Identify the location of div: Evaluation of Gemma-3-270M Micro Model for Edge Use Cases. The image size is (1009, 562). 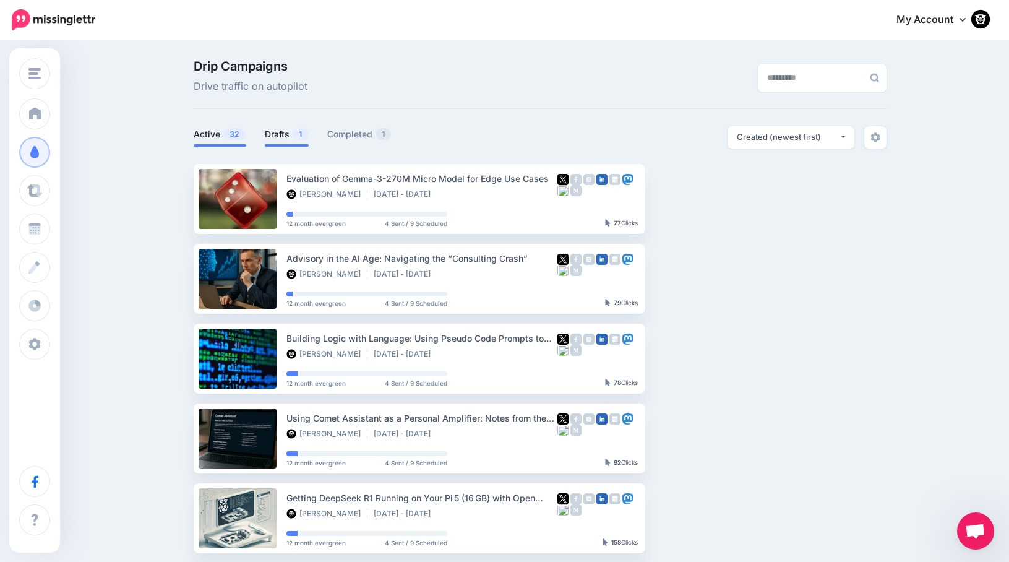
(422, 178).